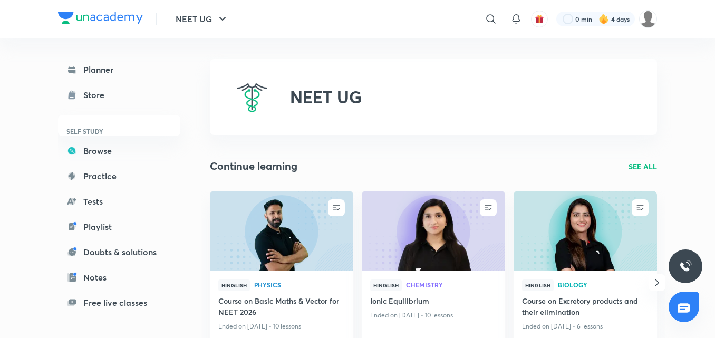 Image resolution: width=715 pixels, height=338 pixels. What do you see at coordinates (300, 285) in the screenshot?
I see `span: Physics` at bounding box center [300, 285].